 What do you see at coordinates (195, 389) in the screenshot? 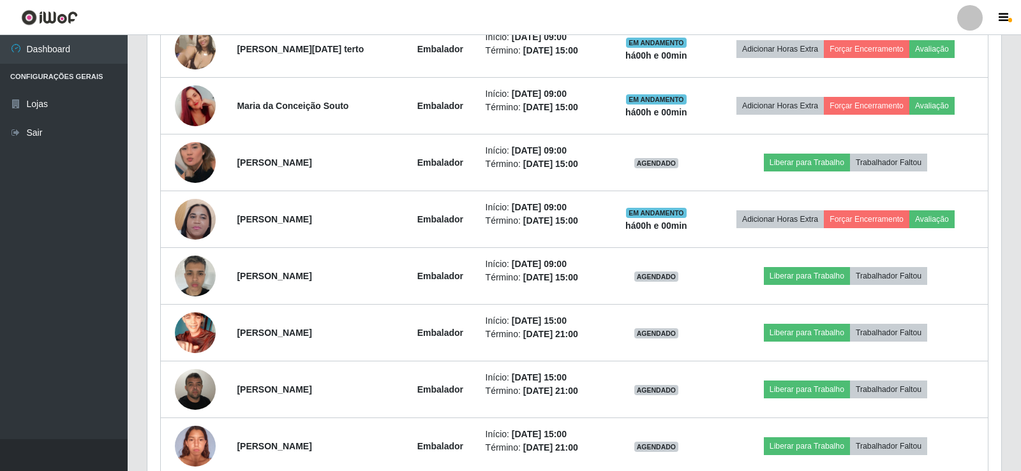
I see `img: 1714957062897.jpeg` at bounding box center [195, 389].